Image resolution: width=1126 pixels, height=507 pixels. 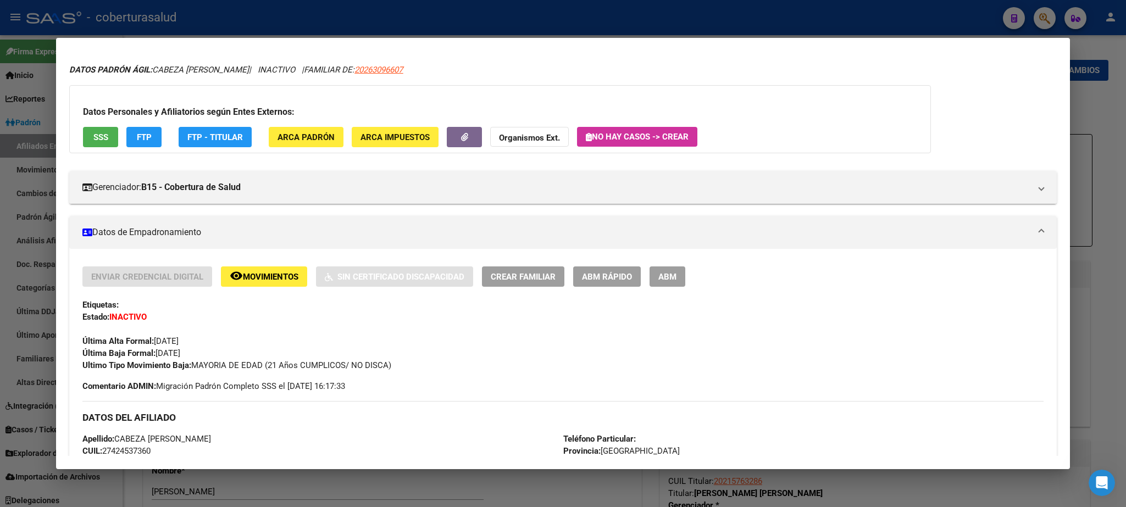 I want to click on span: FAMILIAR DE:, so click(x=353, y=70).